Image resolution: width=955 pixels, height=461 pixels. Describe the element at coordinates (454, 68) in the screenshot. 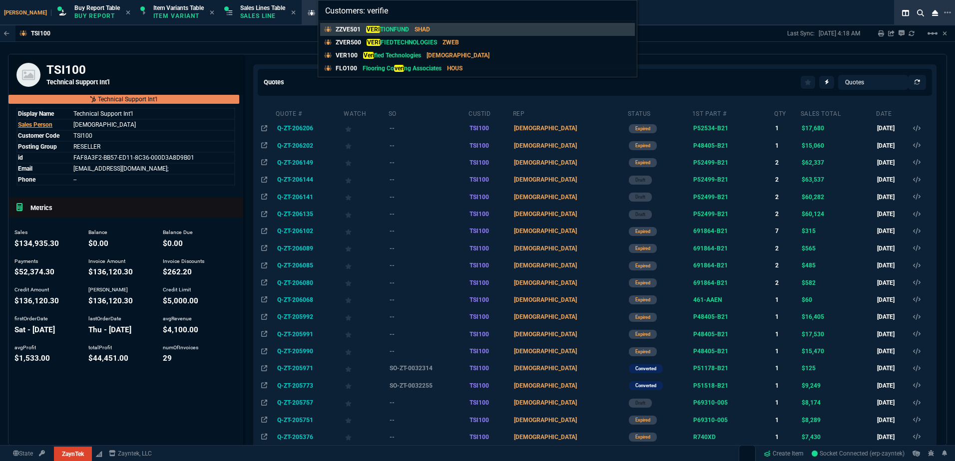

I see `p: HOUS` at that location.